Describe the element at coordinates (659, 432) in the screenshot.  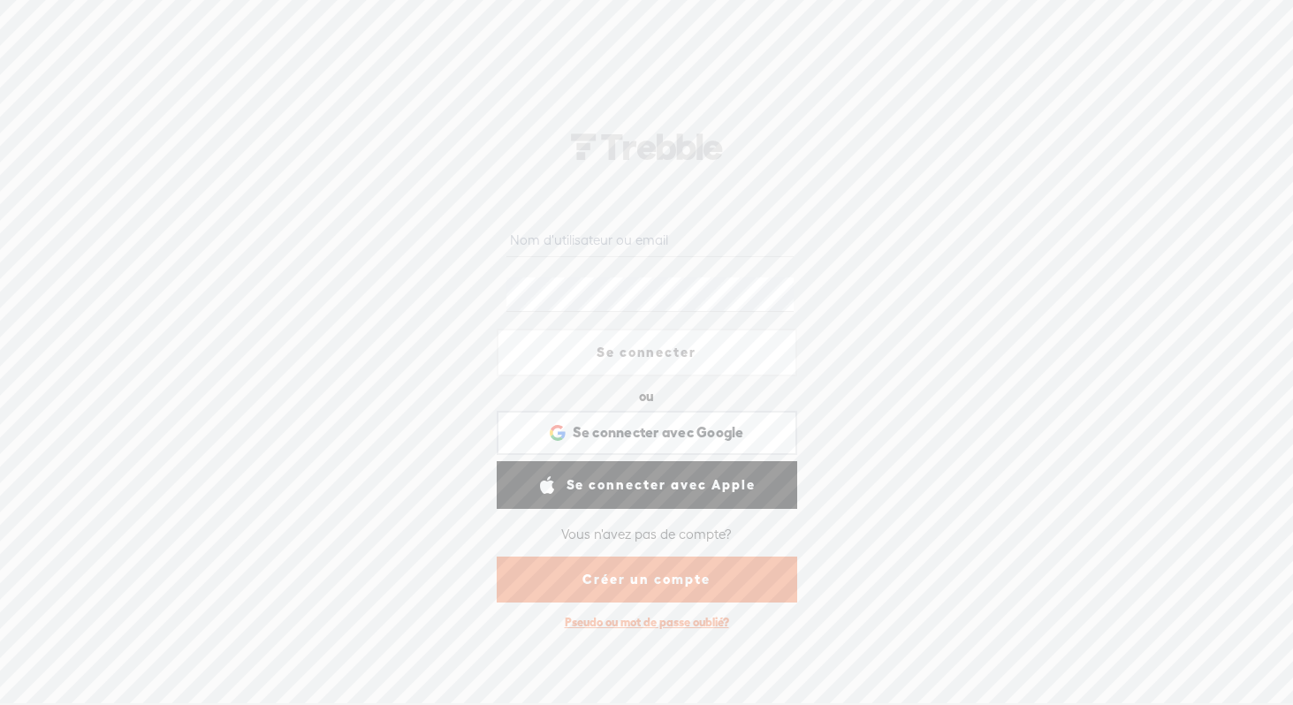
I see `span: Se connecter avec Google` at that location.